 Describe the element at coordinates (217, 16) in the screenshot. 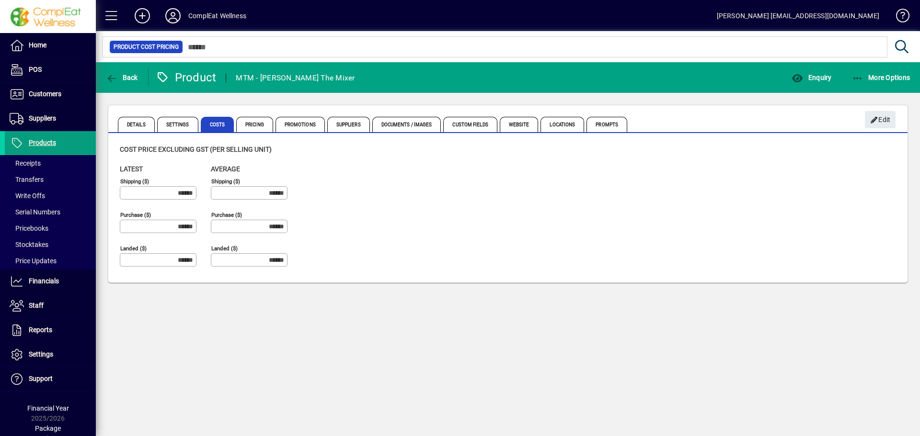

I see `div: ComplEat Wellness` at that location.